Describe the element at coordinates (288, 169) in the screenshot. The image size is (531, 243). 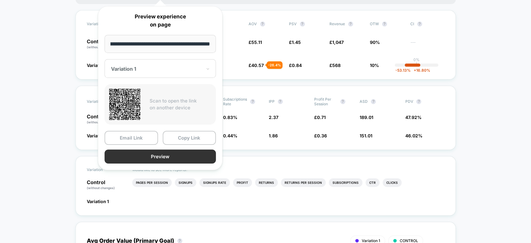
I see `p: Would like to see more reports?` at that location.